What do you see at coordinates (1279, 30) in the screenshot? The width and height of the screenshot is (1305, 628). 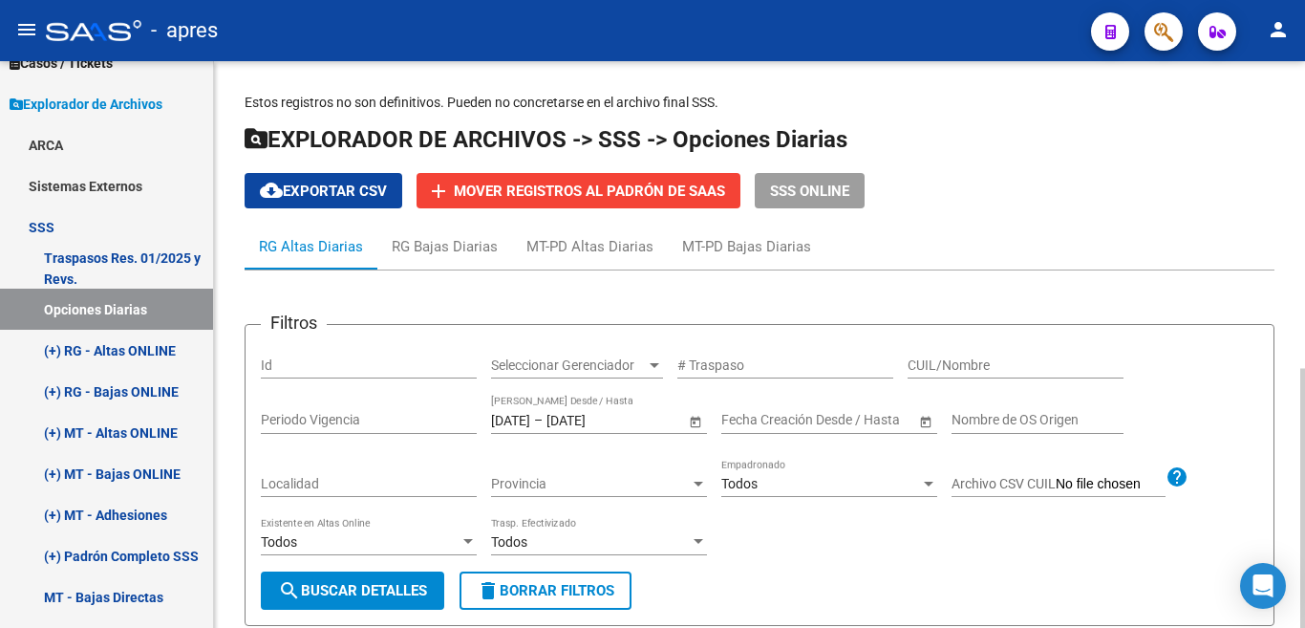 I see `mat-icon: person` at bounding box center [1279, 30].